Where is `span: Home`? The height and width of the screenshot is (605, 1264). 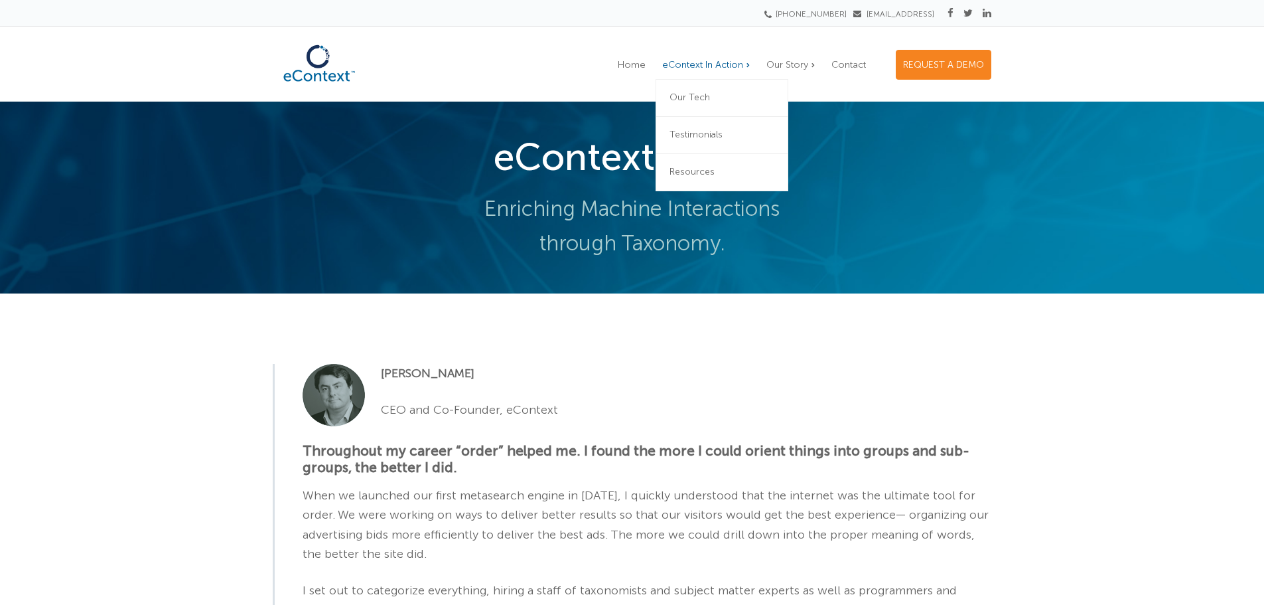
span: Home is located at coordinates (632, 64).